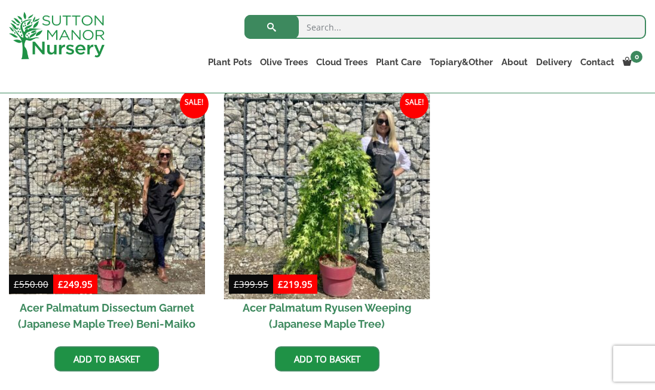 The height and width of the screenshot is (390, 655). What do you see at coordinates (462, 62) in the screenshot?
I see `a: Topiary&Other` at bounding box center [462, 62].